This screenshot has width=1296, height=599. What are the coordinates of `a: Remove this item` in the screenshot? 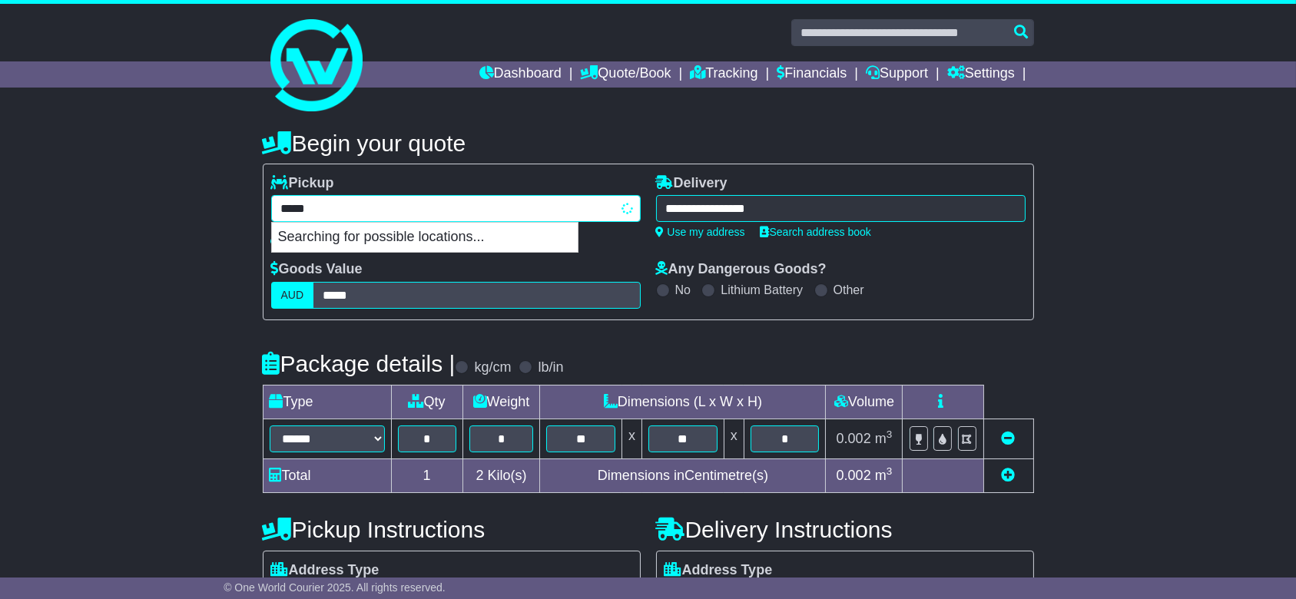 It's located at (1009, 439).